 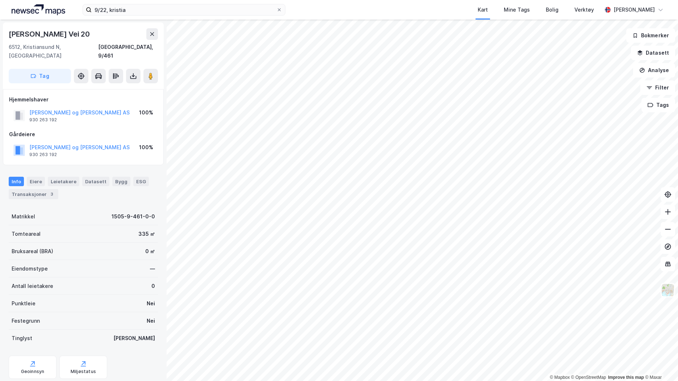 What do you see at coordinates (121, 181) in the screenshot?
I see `div: Bygg` at bounding box center [121, 181].